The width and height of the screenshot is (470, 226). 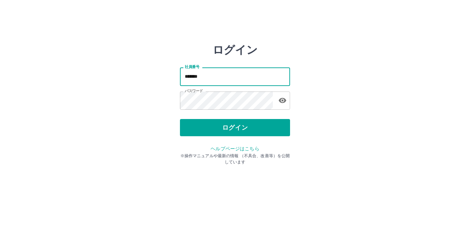 I want to click on button: ログイン, so click(x=235, y=128).